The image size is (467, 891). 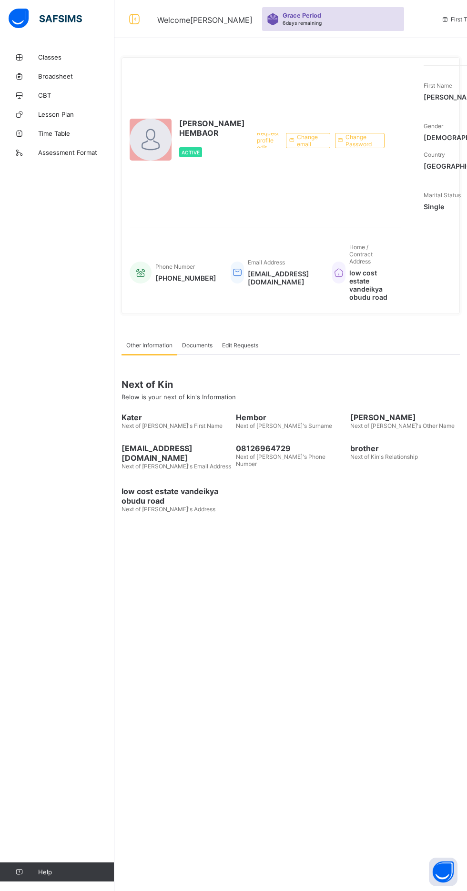 What do you see at coordinates (175, 266) in the screenshot?
I see `span: Phone Number` at bounding box center [175, 266].